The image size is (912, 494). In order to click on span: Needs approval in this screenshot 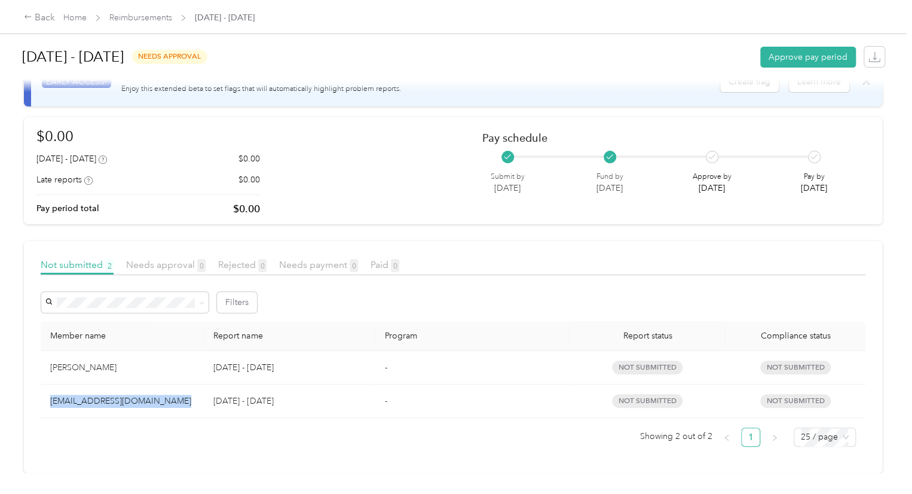, I will do `click(166, 264)`.